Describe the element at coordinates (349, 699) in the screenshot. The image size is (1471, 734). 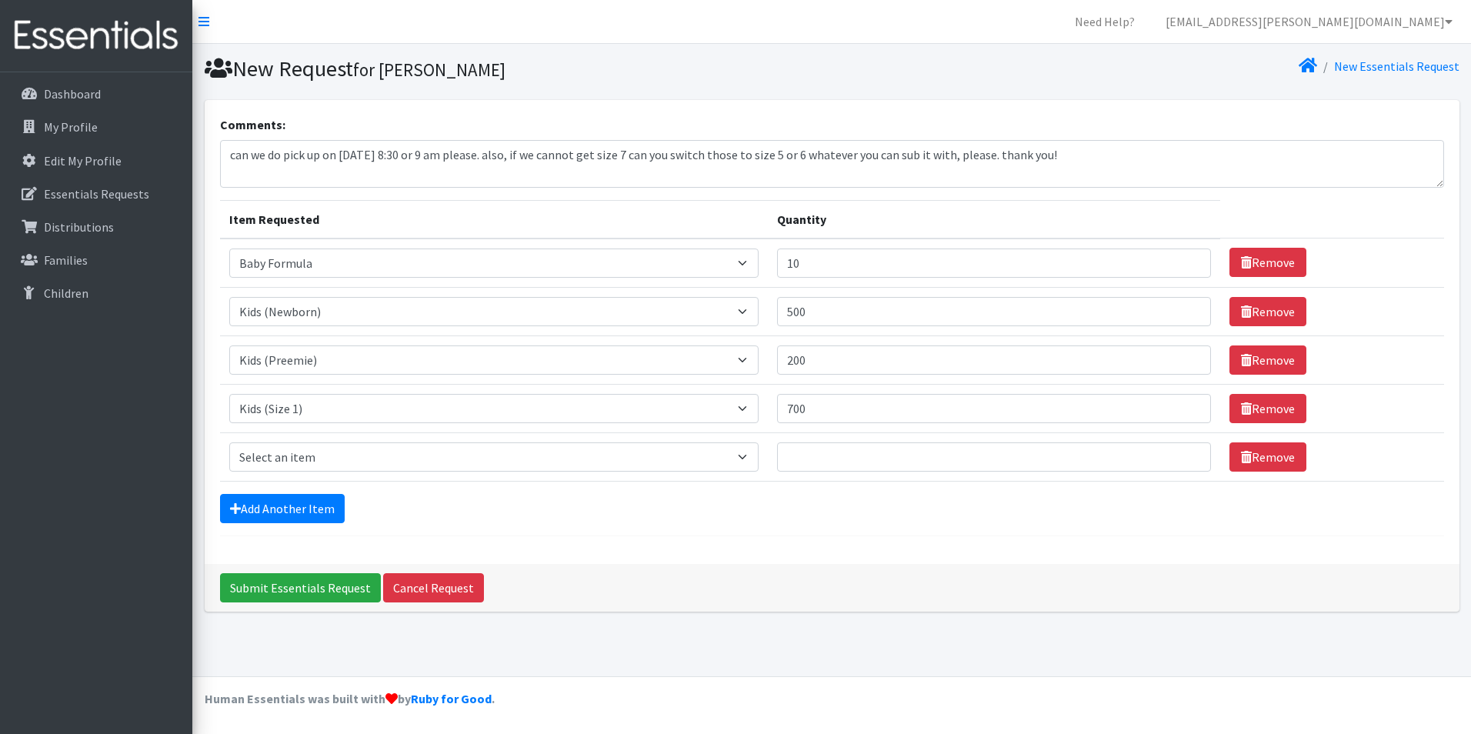
I see `strong: Human Essentials was built with by .` at that location.